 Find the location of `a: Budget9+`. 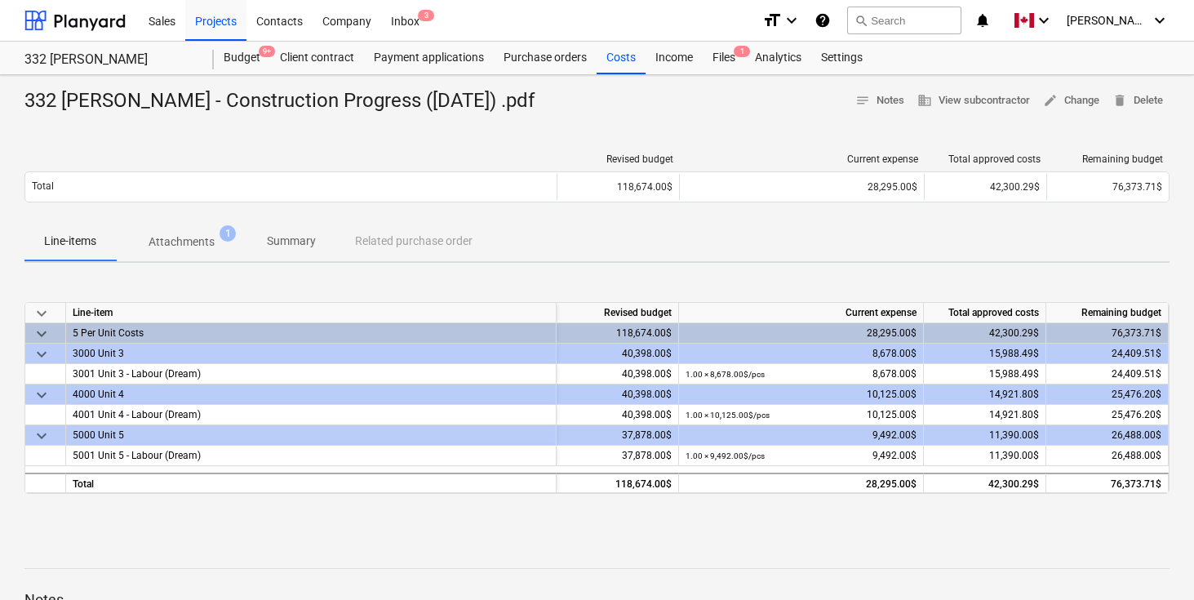

a: Budget9+ is located at coordinates (242, 58).